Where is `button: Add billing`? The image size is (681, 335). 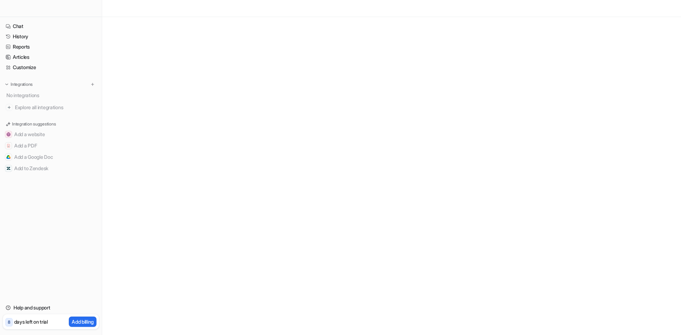 button: Add billing is located at coordinates (83, 321).